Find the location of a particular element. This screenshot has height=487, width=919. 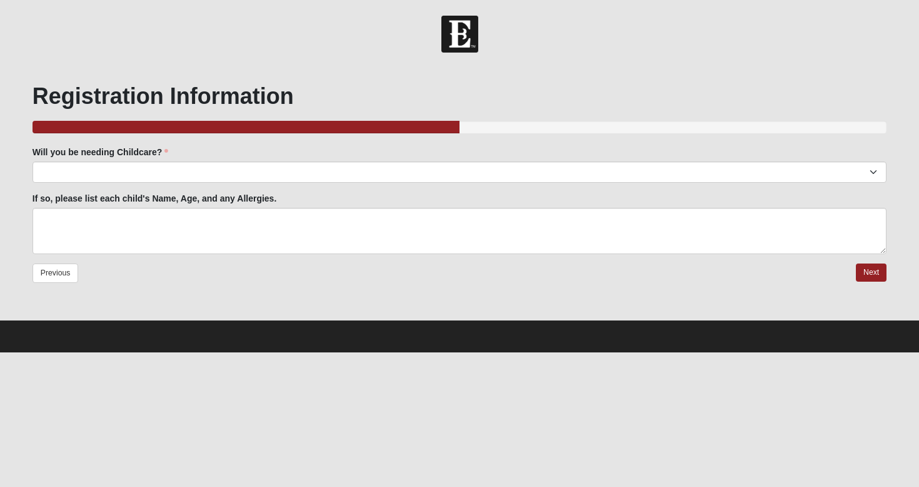

a: Next is located at coordinates (871, 272).